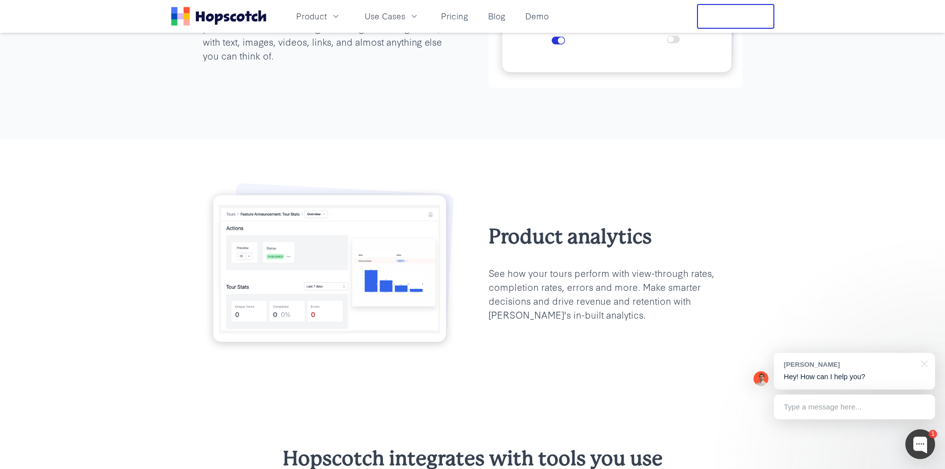  What do you see at coordinates (761, 378) in the screenshot?
I see `img: Mark Spera` at bounding box center [761, 378].